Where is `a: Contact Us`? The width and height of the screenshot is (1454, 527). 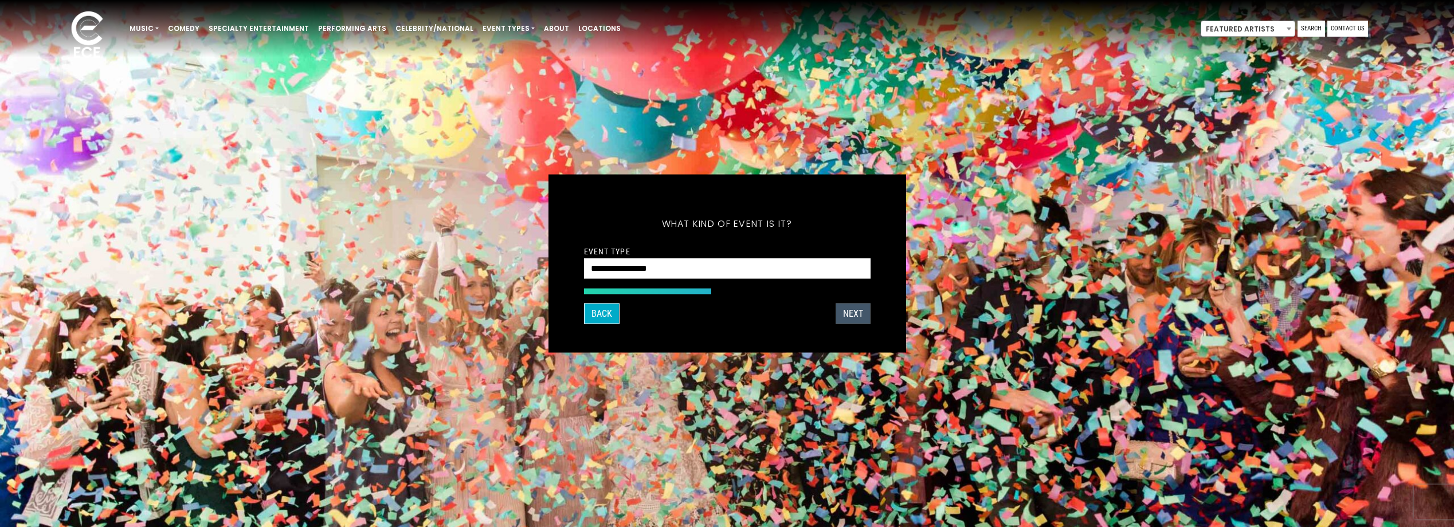
a: Contact Us is located at coordinates (1348, 29).